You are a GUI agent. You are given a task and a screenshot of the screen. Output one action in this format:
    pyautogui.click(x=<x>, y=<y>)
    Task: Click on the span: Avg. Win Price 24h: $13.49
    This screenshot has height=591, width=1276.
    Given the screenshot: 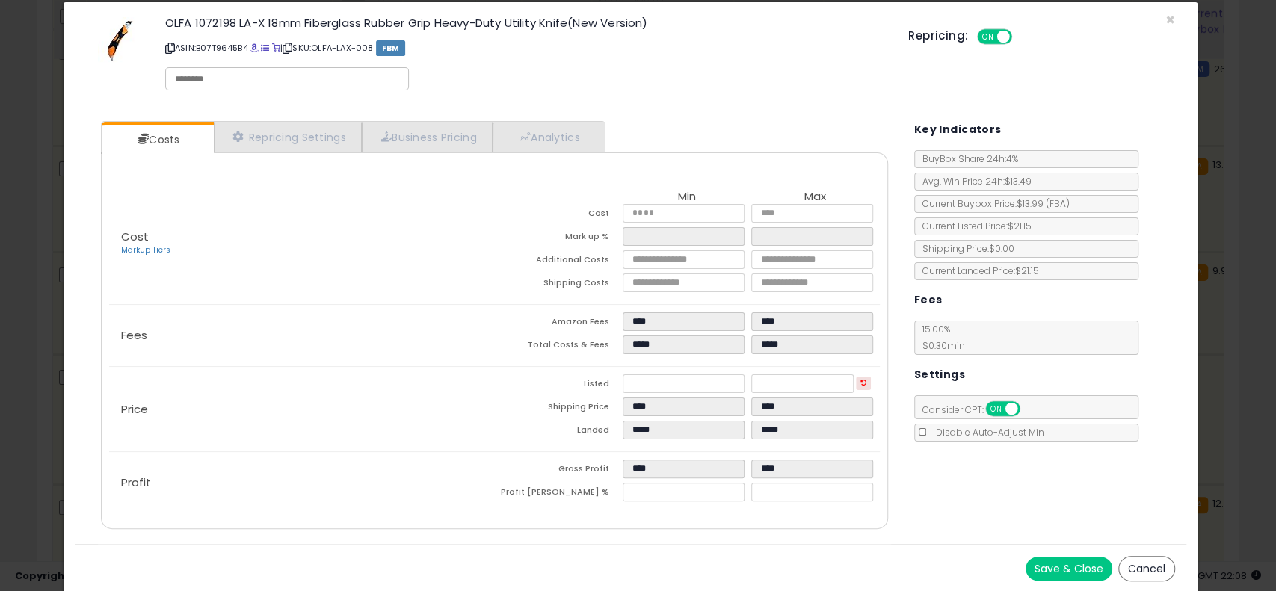 What is the action you would take?
    pyautogui.click(x=973, y=181)
    